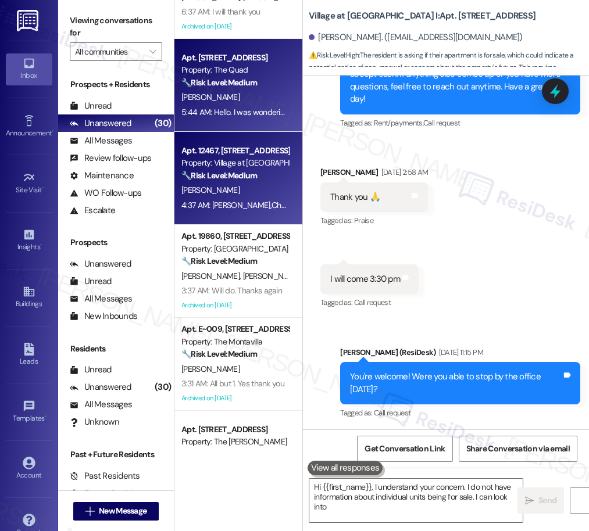 The height and width of the screenshot is (531, 589). Describe the element at coordinates (547, 501) in the screenshot. I see `span: Send` at that location.